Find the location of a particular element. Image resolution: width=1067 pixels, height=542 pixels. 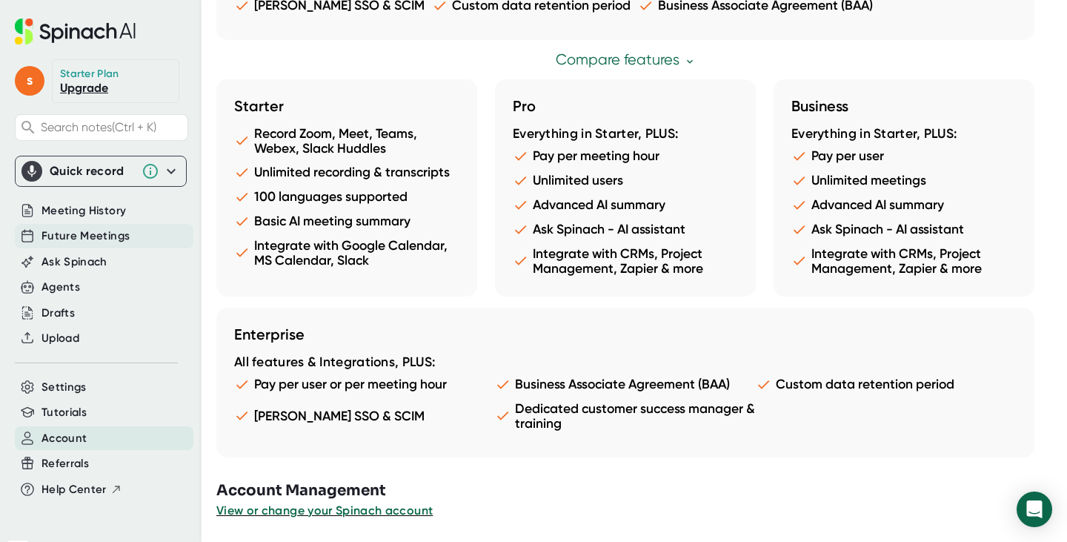

button: Settings is located at coordinates (64, 387).